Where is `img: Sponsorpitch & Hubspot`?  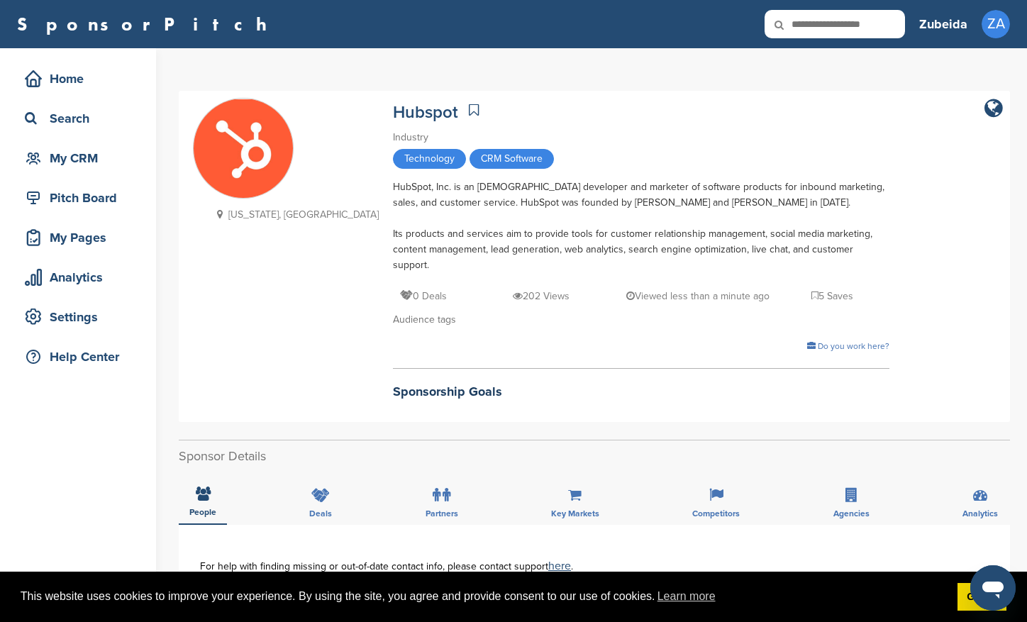 img: Sponsorpitch & Hubspot is located at coordinates (243, 149).